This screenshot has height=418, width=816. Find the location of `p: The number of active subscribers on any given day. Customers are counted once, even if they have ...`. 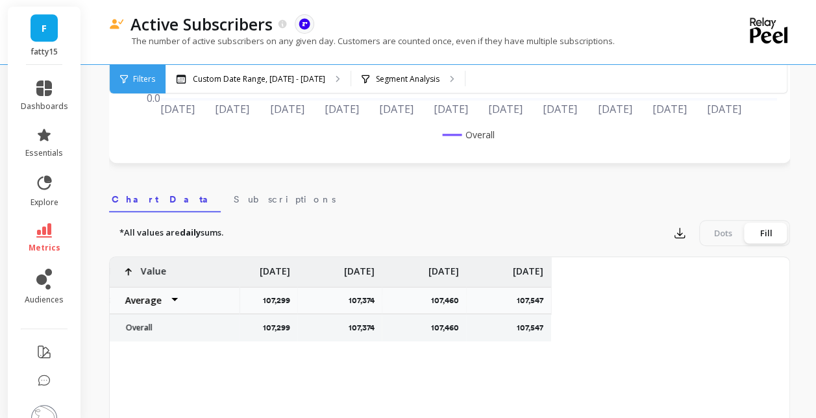

p: The number of active subscribers on any given day. Customers are counted once, even if they have ... is located at coordinates (361, 41).